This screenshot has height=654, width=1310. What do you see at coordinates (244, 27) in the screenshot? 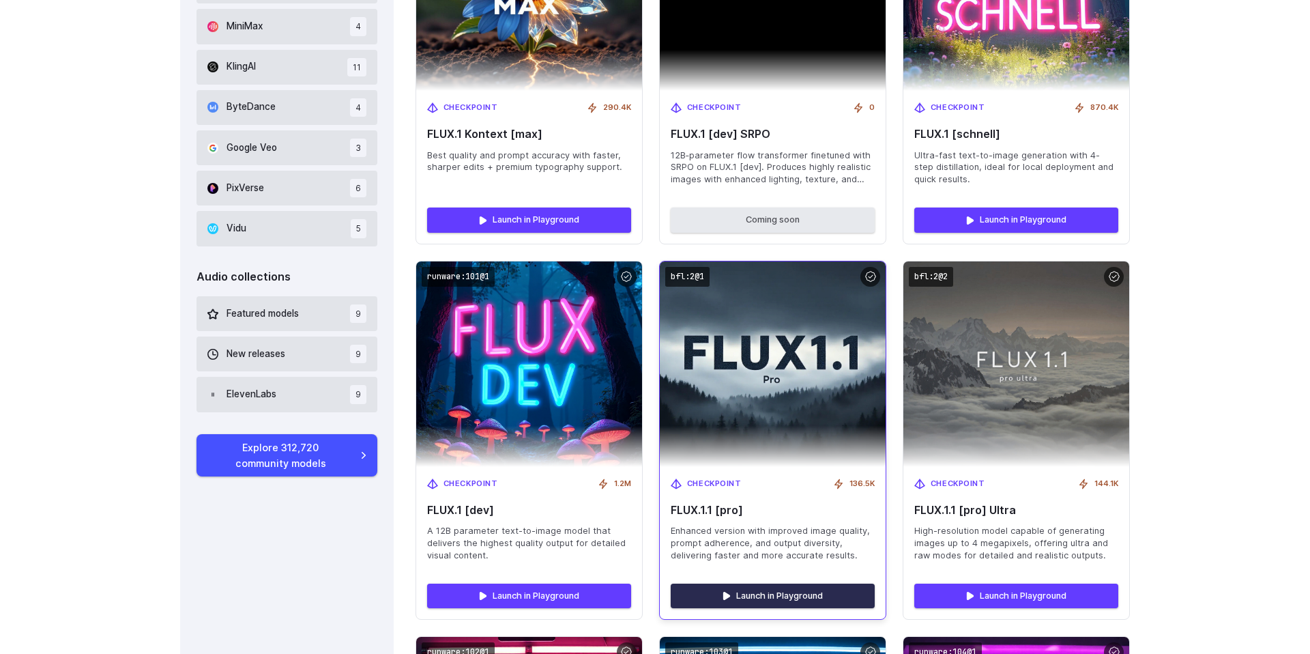
I see `span: MiniMax` at bounding box center [244, 27].